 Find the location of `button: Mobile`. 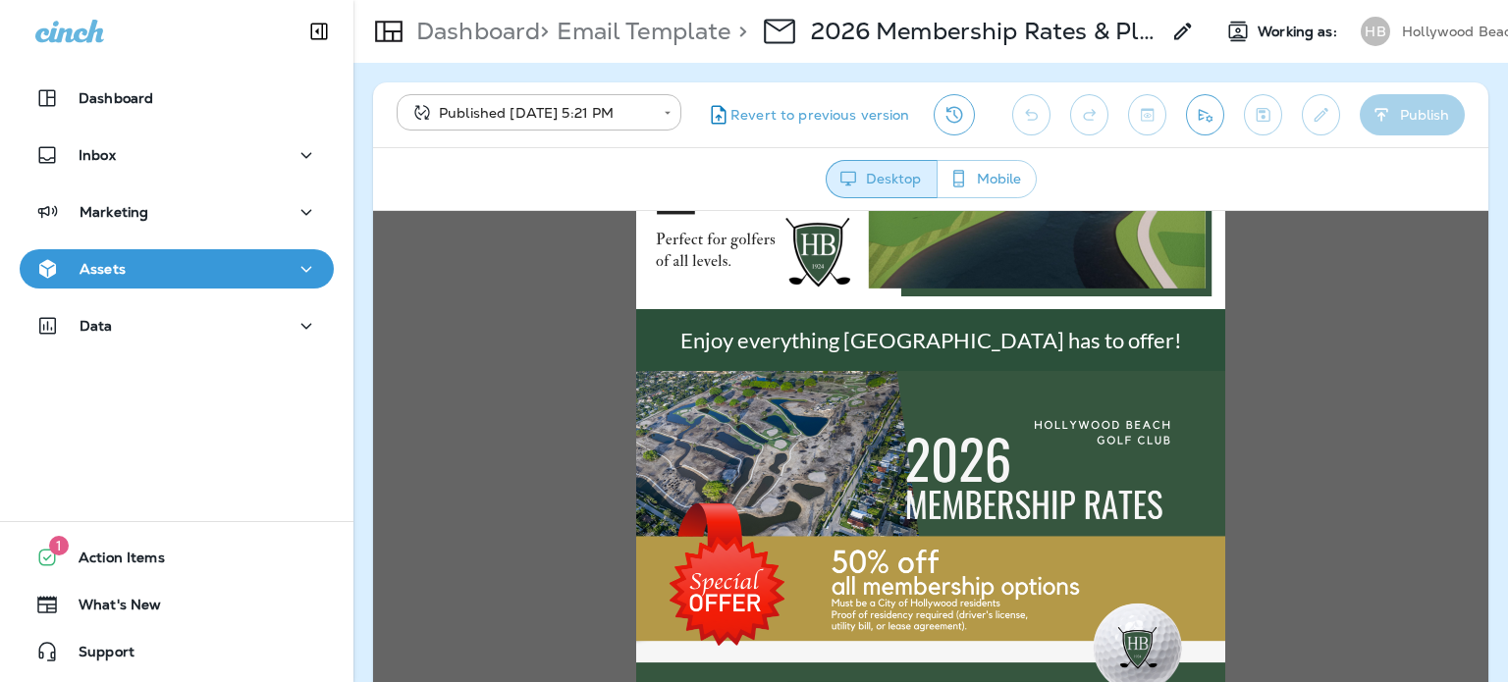

button: Mobile is located at coordinates (986, 179).